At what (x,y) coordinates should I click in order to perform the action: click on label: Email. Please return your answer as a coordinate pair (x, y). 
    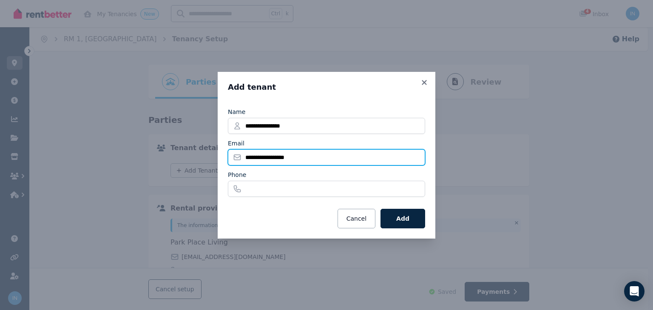
    Looking at the image, I should click on (236, 143).